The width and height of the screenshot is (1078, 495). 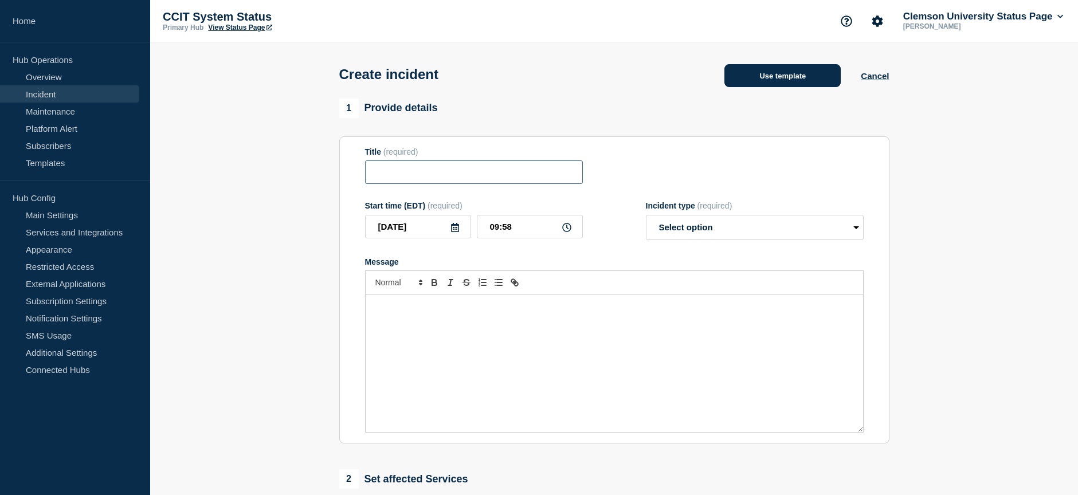 What do you see at coordinates (846, 21) in the screenshot?
I see `button: Support` at bounding box center [846, 21].